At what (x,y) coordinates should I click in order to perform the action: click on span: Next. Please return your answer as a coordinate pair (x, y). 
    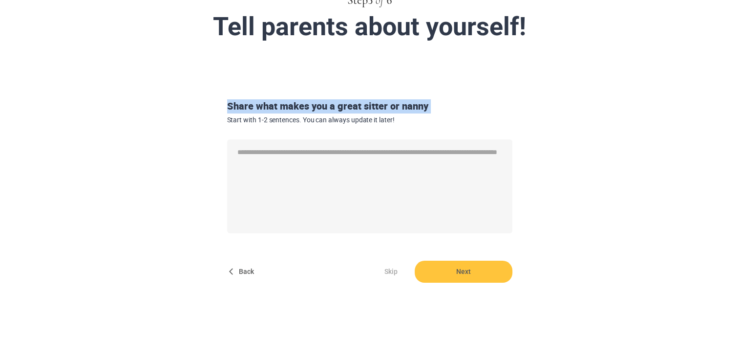
    Looking at the image, I should click on (464, 271).